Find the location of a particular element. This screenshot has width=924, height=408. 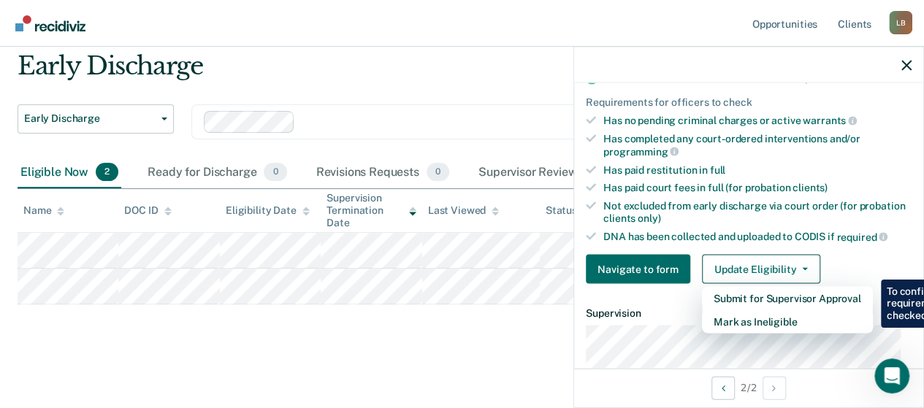

div: Not excluded from early discharge via court order (for probation clients is located at coordinates (758, 213).